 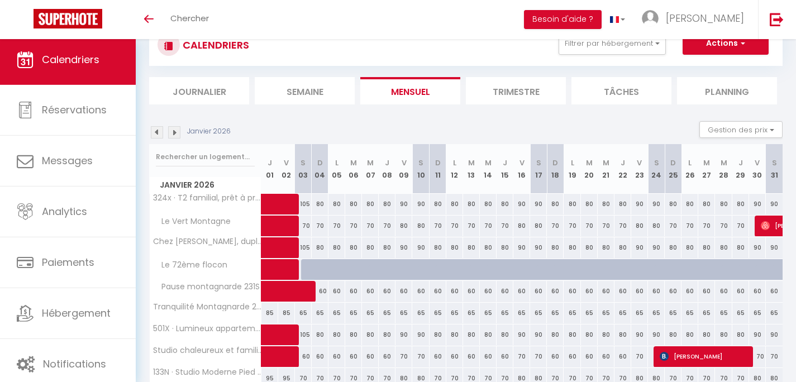 What do you see at coordinates (538, 169) in the screenshot?
I see `th: 17` at bounding box center [538, 169].